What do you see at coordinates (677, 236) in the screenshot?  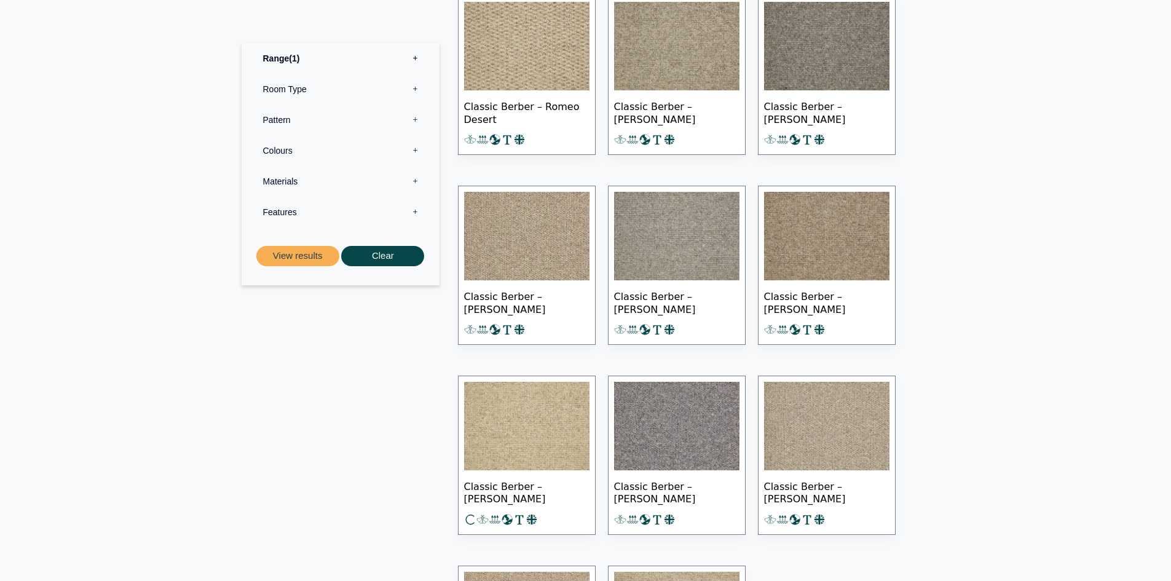 I see `img: Classic Berber Juliet Pewter` at bounding box center [677, 236].